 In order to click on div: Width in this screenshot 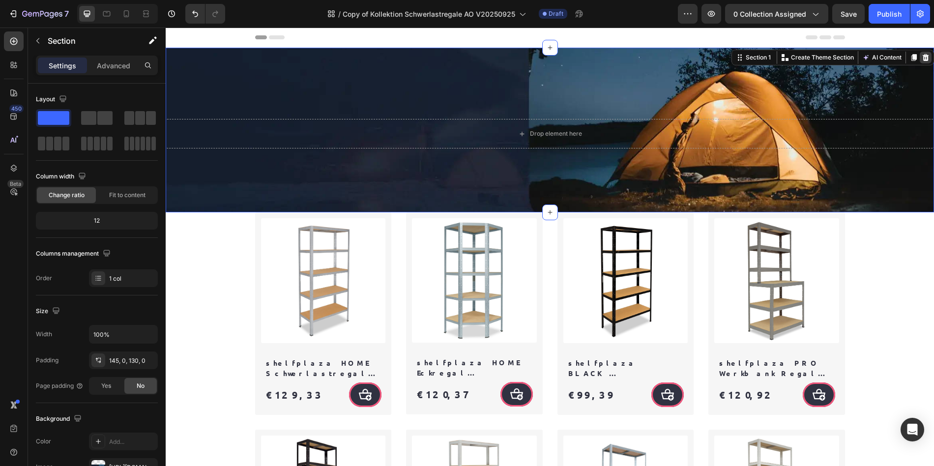, I will do `click(44, 334)`.